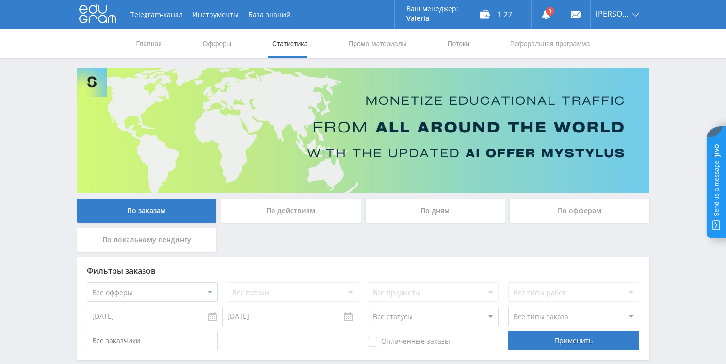 This screenshot has height=364, width=726. Describe the element at coordinates (147, 240) in the screenshot. I see `div: По локальному лендингу` at that location.